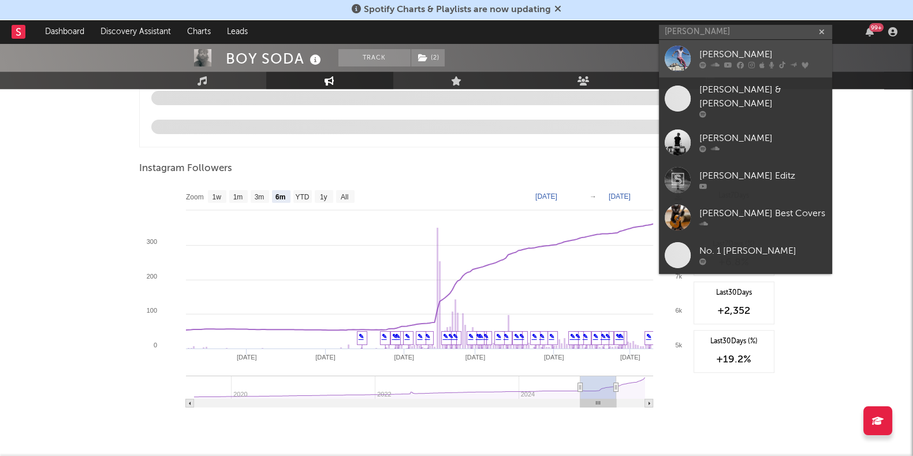 This screenshot has width=913, height=456. Describe the element at coordinates (734, 311) in the screenshot. I see `div: +2,352` at that location.